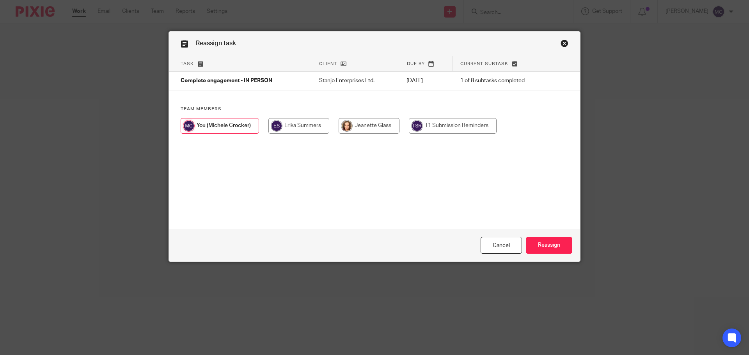 The width and height of the screenshot is (749, 355). What do you see at coordinates (549, 245) in the screenshot?
I see `input: Reassign` at bounding box center [549, 245].